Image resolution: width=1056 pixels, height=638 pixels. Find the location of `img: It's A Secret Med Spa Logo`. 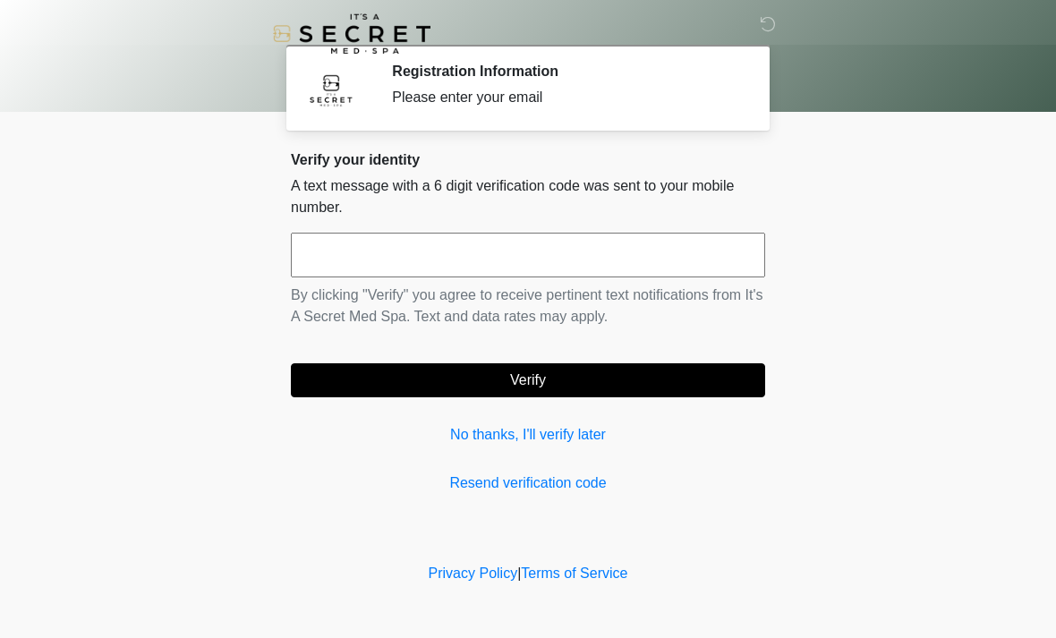

img: It's A Secret Med Spa Logo is located at coordinates (352, 33).